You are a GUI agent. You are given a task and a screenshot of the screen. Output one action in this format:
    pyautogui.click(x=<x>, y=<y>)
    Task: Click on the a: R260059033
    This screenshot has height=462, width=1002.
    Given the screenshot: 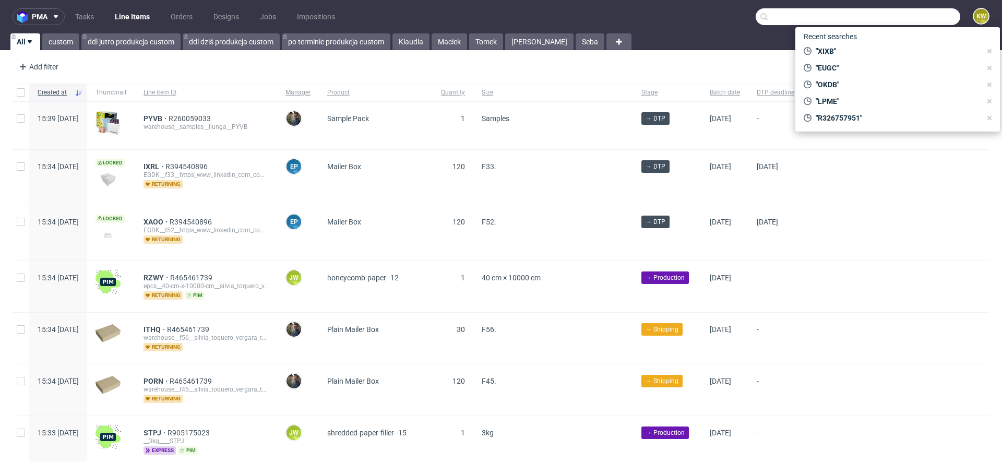 What is the action you would take?
    pyautogui.click(x=190, y=118)
    